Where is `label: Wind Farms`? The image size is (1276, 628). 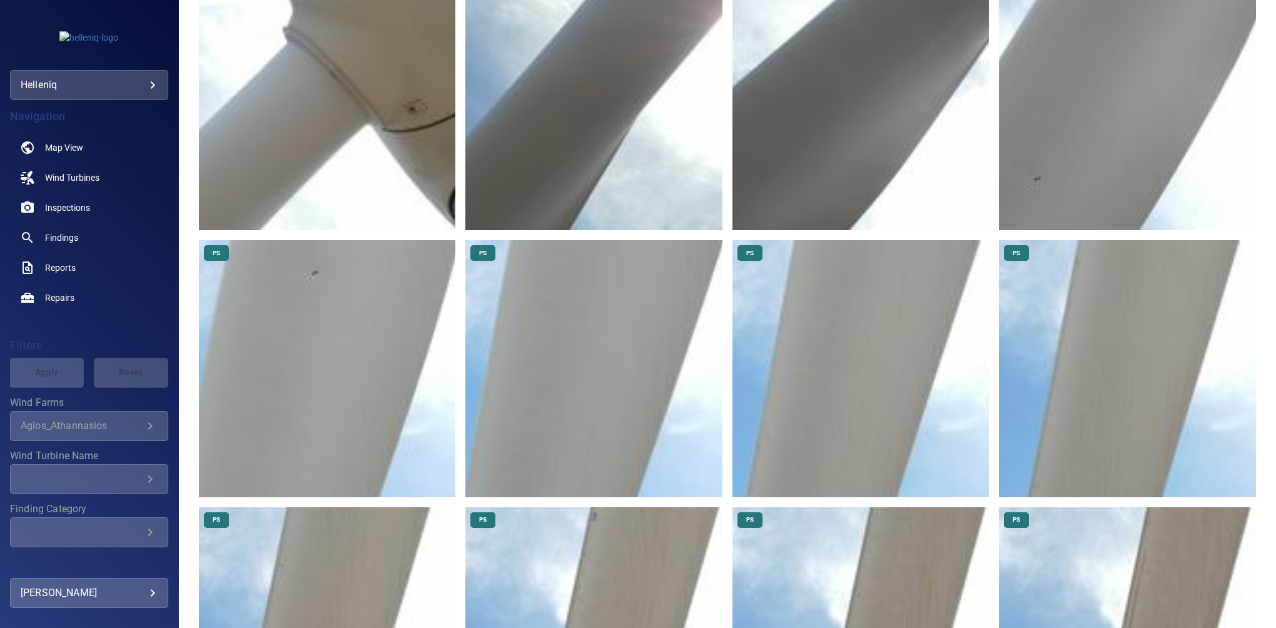
label: Wind Farms is located at coordinates (89, 403).